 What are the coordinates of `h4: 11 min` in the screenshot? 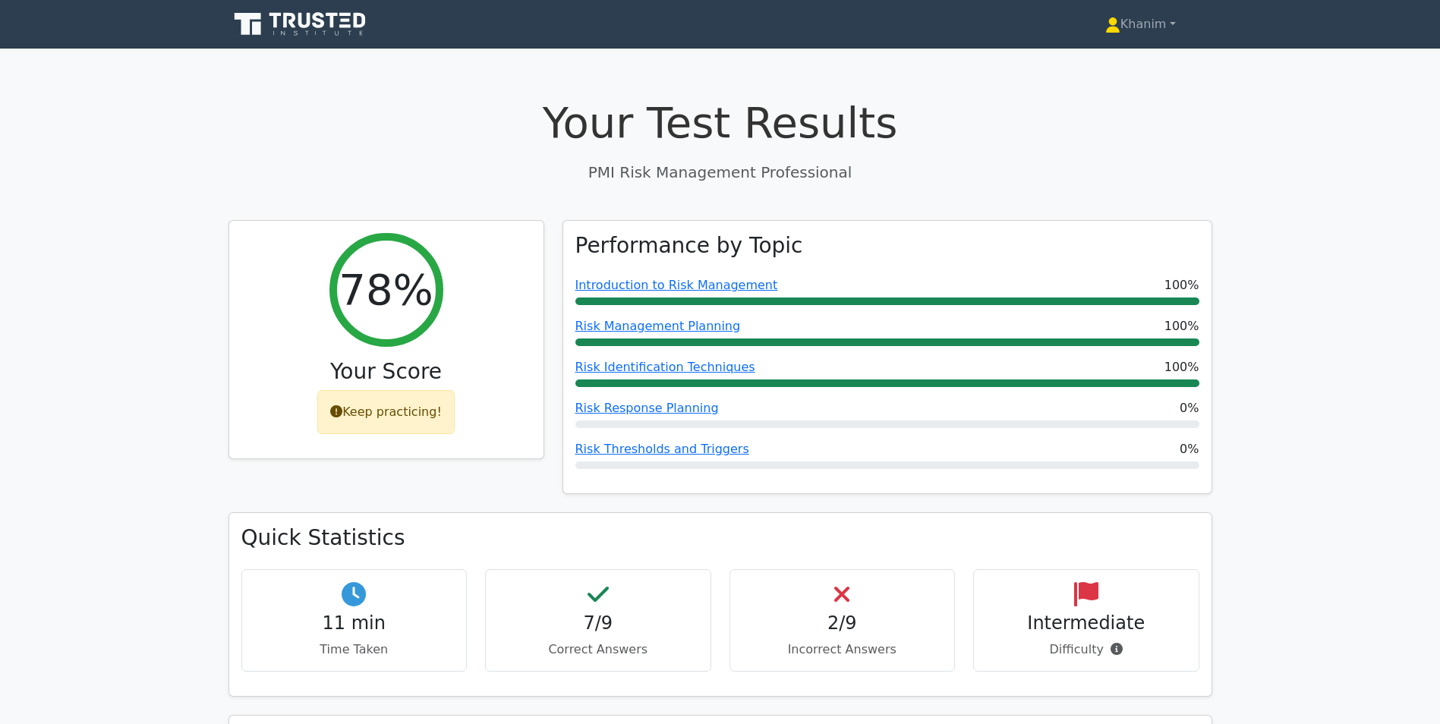 It's located at (355, 623).